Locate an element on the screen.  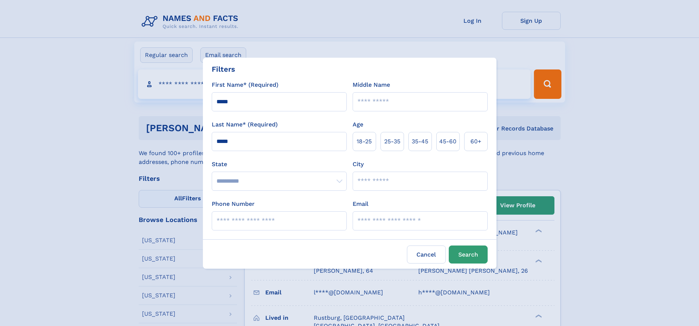
label: First Name* (Required) is located at coordinates (245, 85).